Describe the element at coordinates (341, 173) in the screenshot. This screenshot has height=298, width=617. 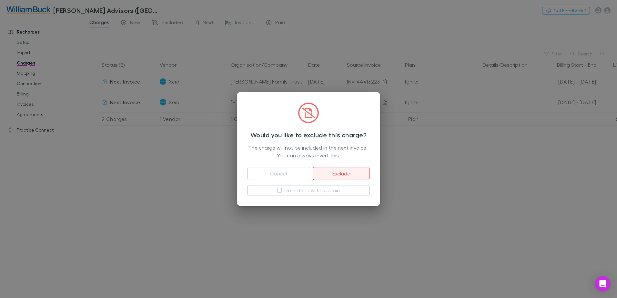
I see `button: Exclude` at that location.